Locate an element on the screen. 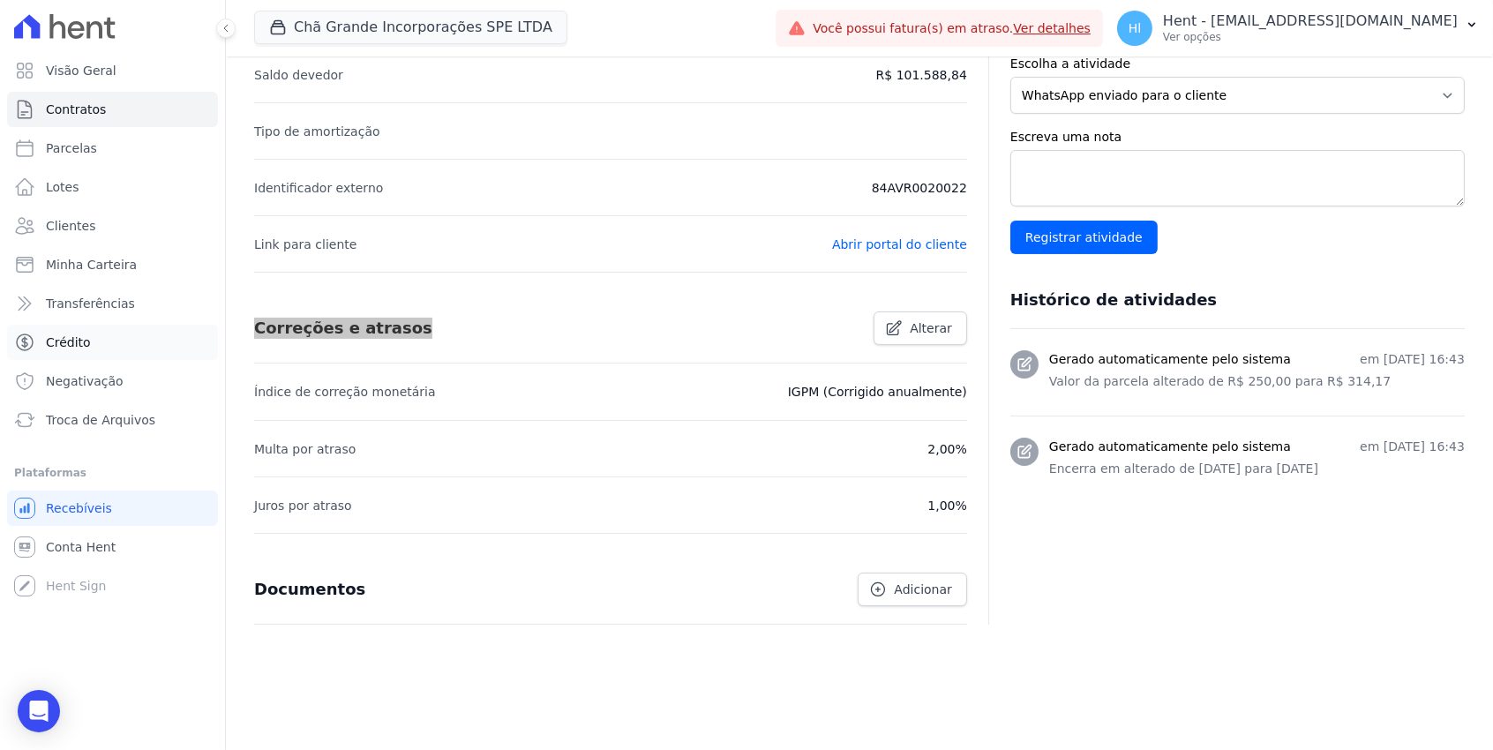 The height and width of the screenshot is (750, 1493). p: Ver opções is located at coordinates (1310, 37).